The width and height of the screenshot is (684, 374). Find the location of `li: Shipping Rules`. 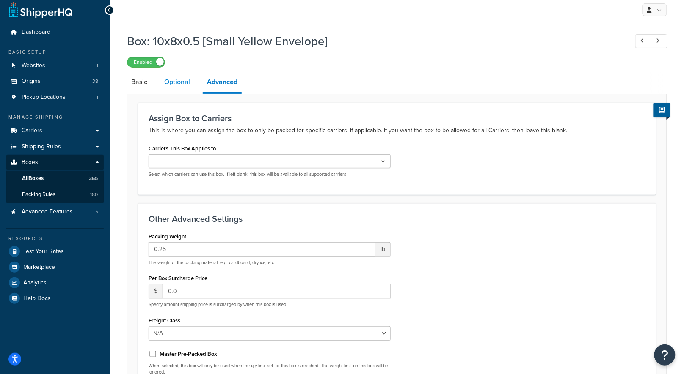

li: Shipping Rules is located at coordinates (55, 147).